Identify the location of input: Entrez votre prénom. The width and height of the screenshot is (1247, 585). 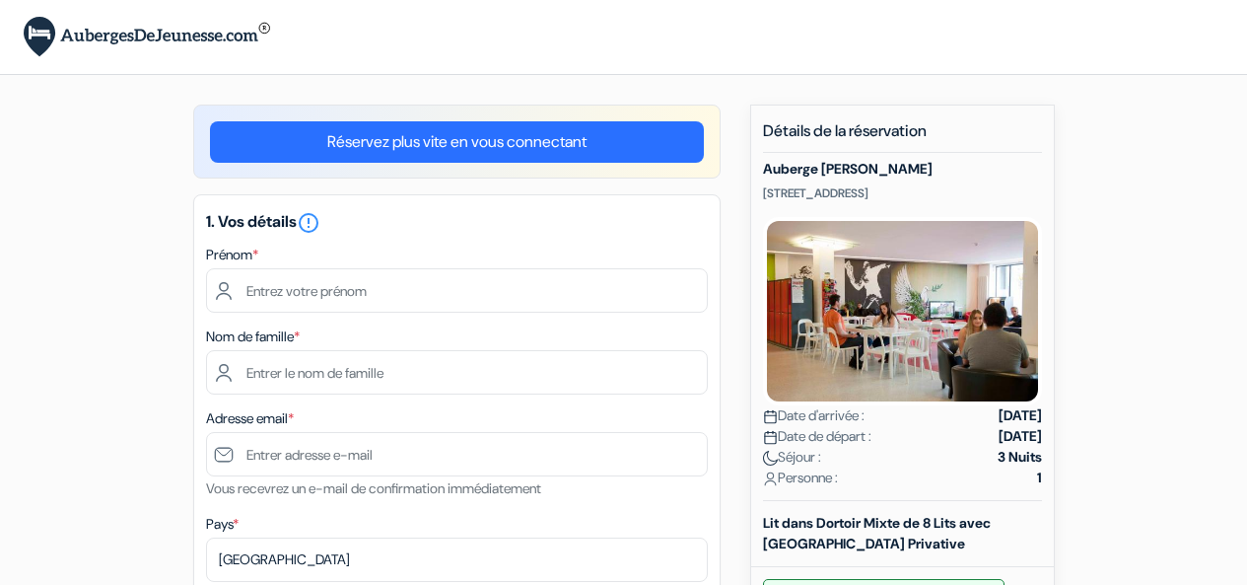
(457, 290).